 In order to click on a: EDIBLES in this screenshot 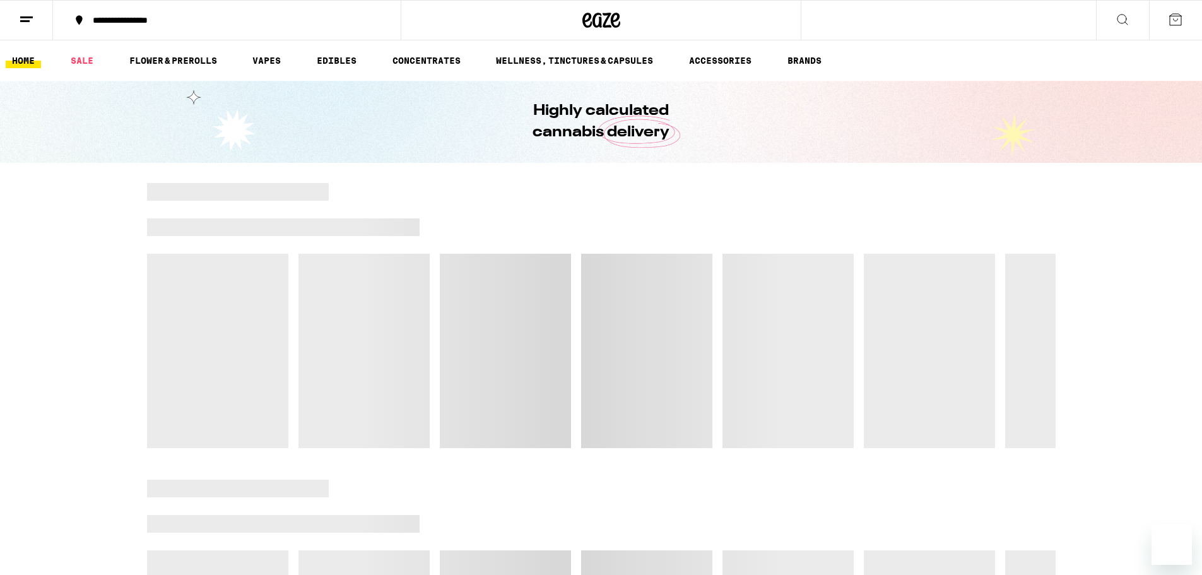, I will do `click(336, 61)`.